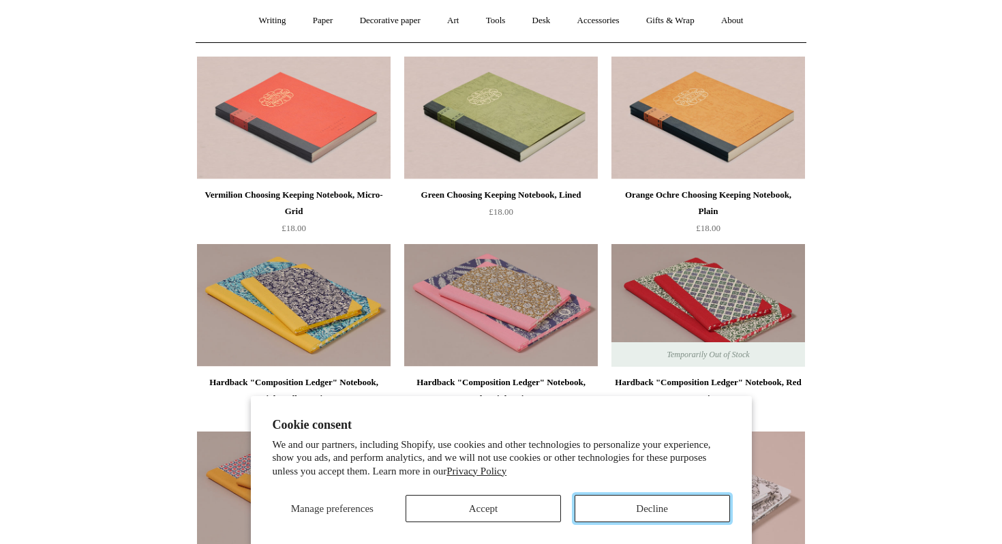 Image resolution: width=1002 pixels, height=544 pixels. Describe the element at coordinates (707, 354) in the screenshot. I see `span: Temporarily Out of Stock` at that location.